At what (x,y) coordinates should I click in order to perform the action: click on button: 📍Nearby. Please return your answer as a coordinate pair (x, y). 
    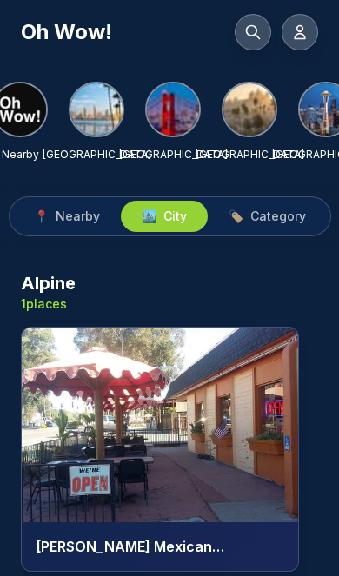
    Looking at the image, I should click on (67, 216).